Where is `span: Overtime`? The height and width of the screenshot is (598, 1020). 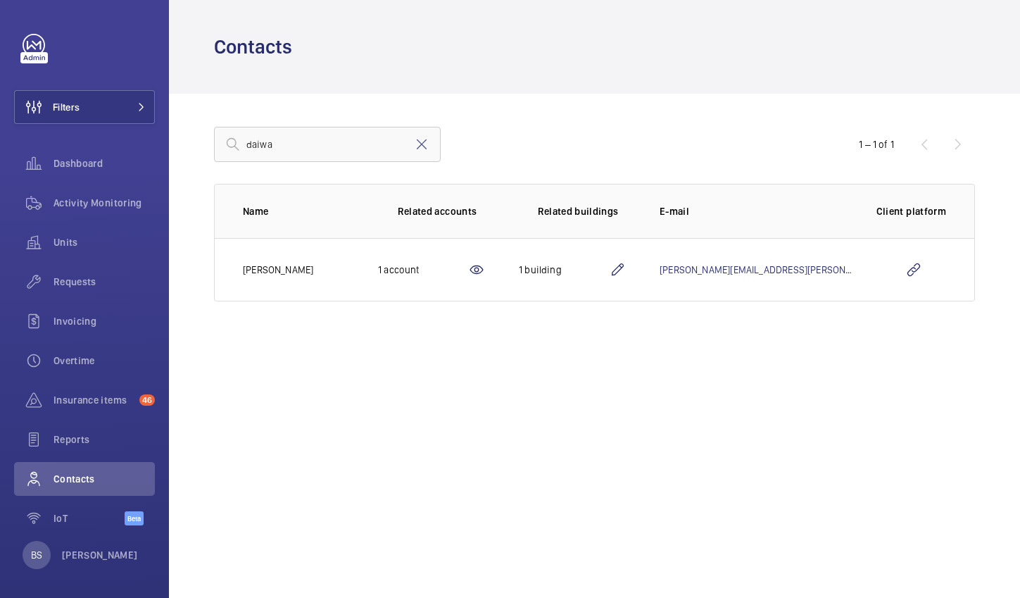 span: Overtime is located at coordinates (104, 360).